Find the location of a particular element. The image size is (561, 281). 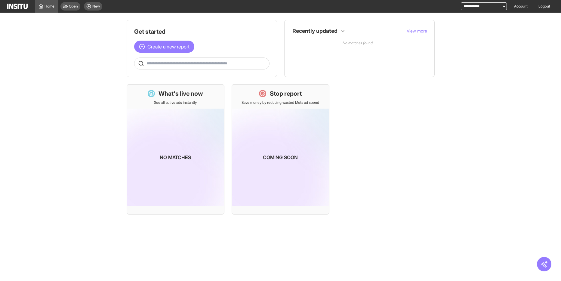

a: What's live nowSee all active ads instantlyNo matches is located at coordinates (175, 149).